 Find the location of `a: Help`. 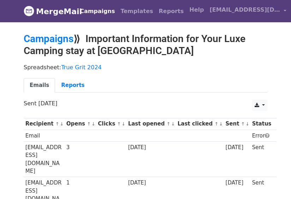

a: Help is located at coordinates (196, 10).